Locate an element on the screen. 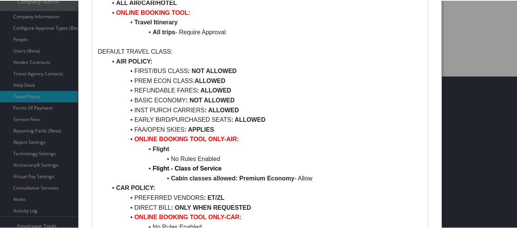 The image size is (517, 228). li: FAA/OPEN SKIES is located at coordinates (264, 129).